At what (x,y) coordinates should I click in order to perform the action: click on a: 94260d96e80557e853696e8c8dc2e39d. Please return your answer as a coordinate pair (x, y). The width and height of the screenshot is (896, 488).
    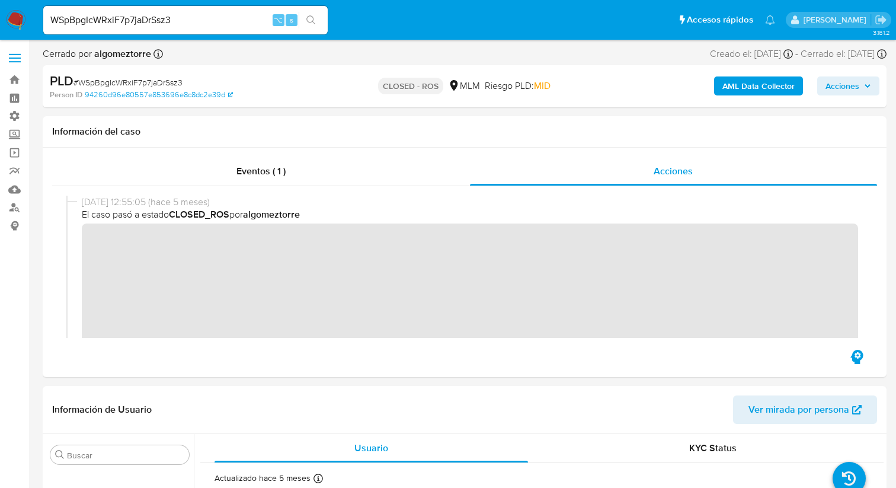
    Looking at the image, I should click on (159, 95).